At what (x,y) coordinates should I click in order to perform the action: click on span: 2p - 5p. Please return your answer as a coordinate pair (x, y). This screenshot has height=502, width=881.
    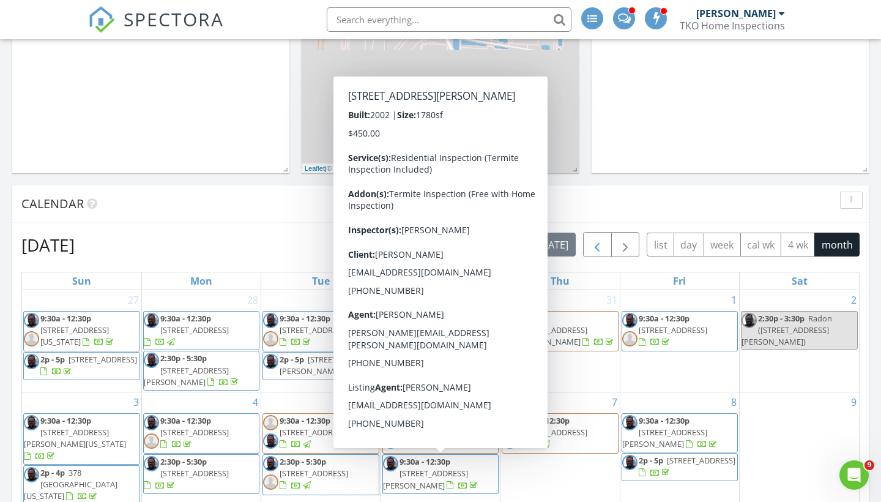
    Looking at the image, I should click on (651, 460).